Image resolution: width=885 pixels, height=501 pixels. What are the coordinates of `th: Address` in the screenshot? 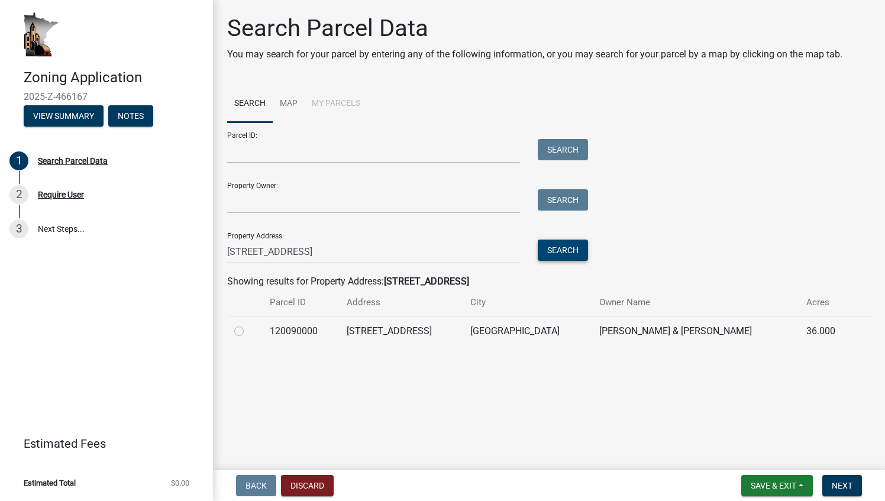 It's located at (401, 302).